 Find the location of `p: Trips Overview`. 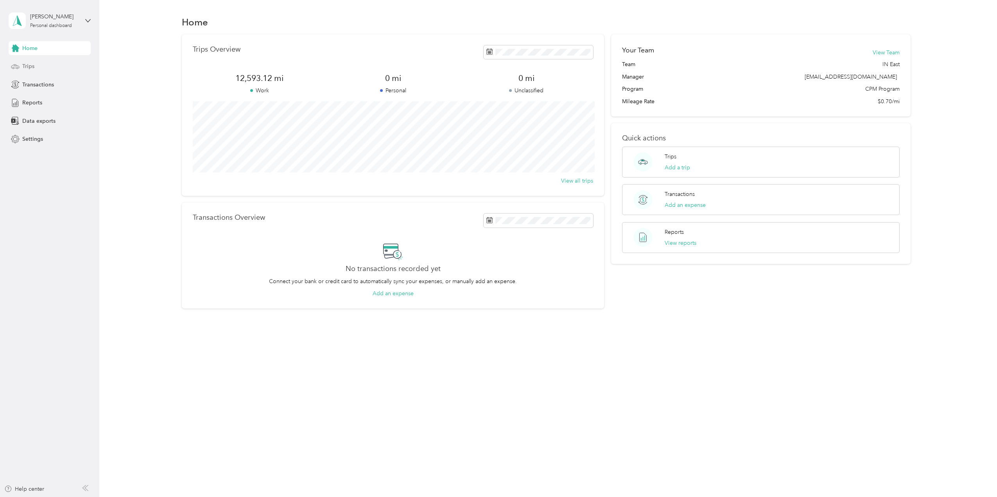

p: Trips Overview is located at coordinates (217, 49).